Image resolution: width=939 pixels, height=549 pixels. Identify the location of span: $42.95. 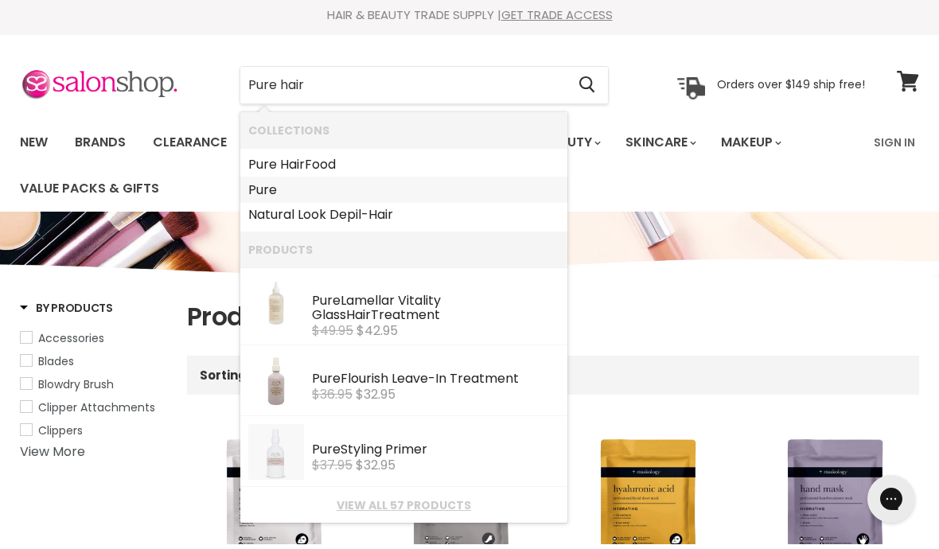
(377, 335).